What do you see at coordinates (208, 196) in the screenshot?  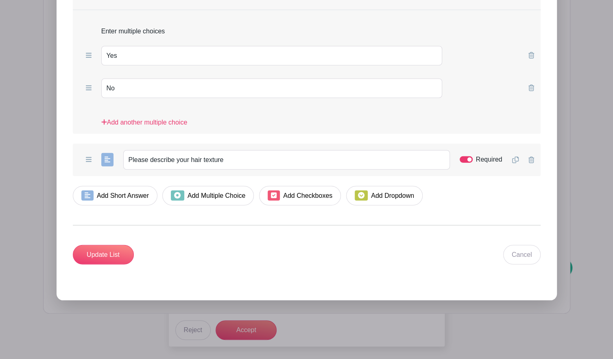 I see `a: Add Multiple Choice` at bounding box center [208, 196].